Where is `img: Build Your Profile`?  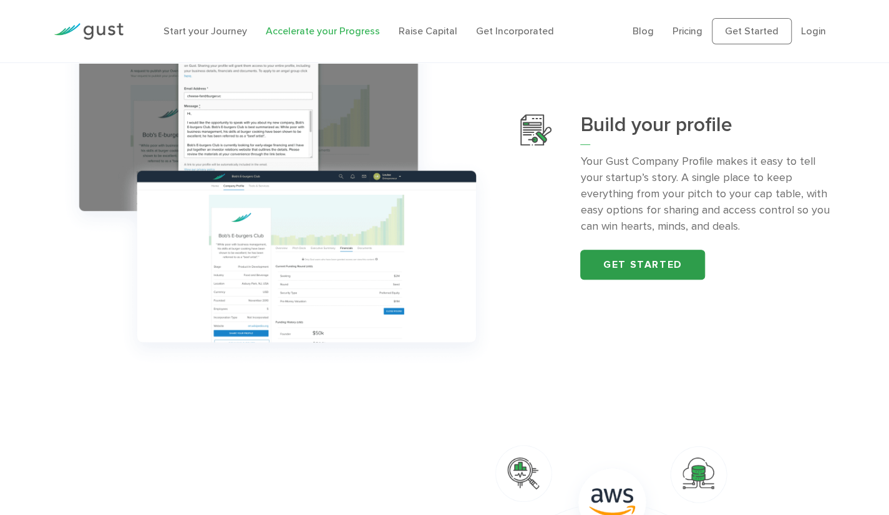
img: Build Your Profile is located at coordinates (536, 130).